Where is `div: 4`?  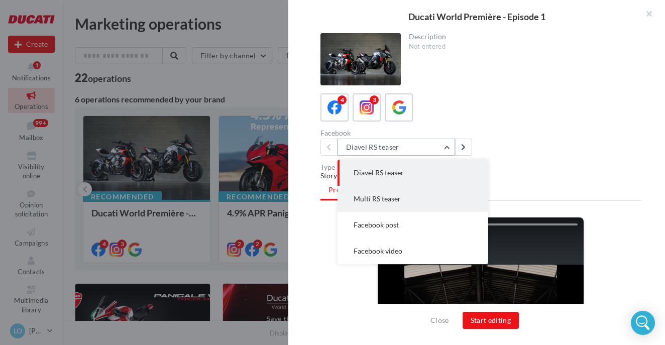
div: 4 is located at coordinates (342, 100).